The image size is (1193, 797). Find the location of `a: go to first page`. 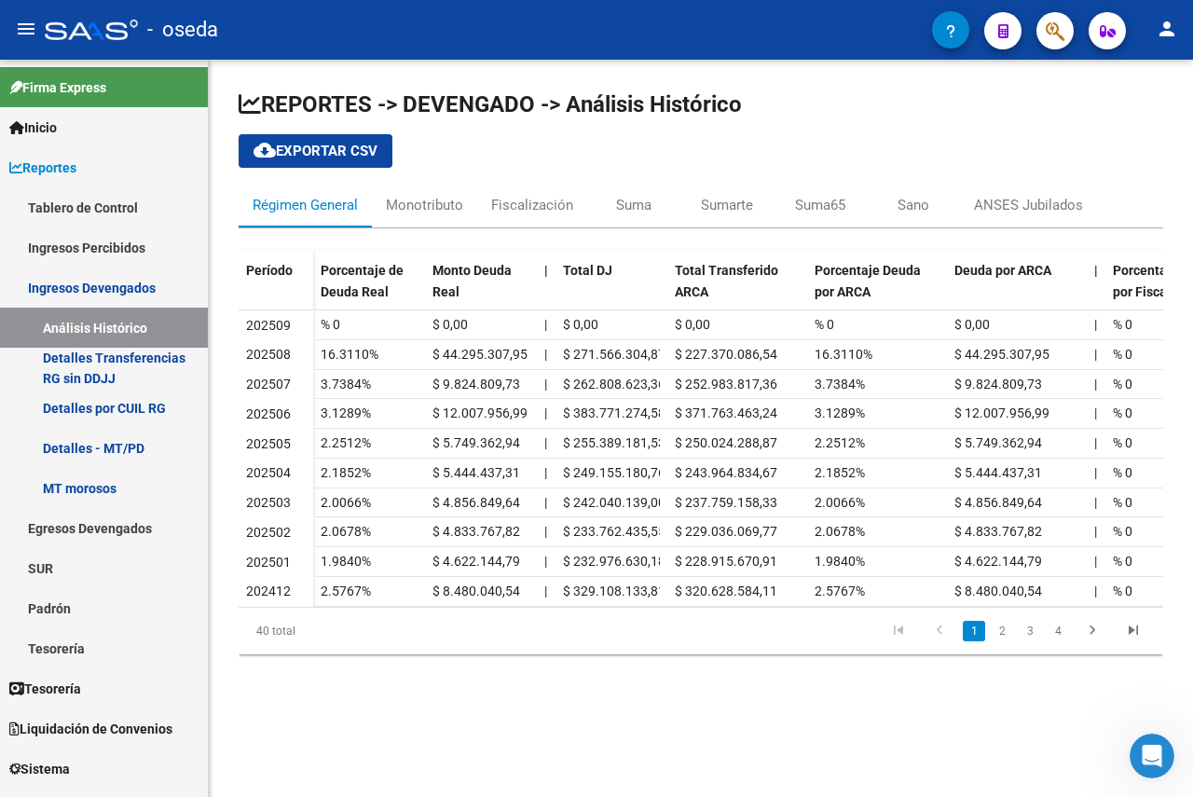

a: go to first page is located at coordinates (898, 631).